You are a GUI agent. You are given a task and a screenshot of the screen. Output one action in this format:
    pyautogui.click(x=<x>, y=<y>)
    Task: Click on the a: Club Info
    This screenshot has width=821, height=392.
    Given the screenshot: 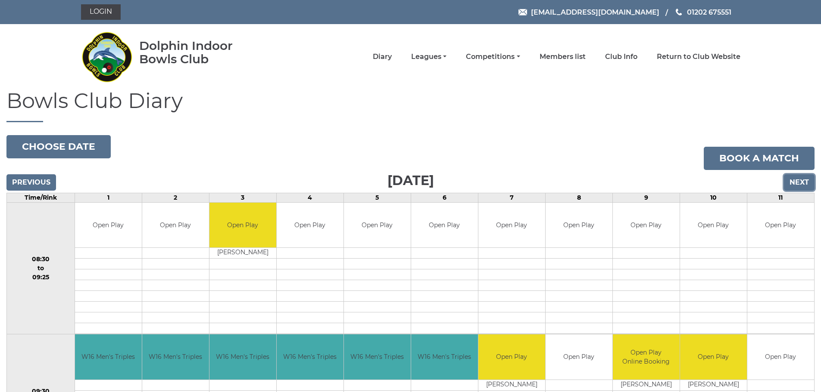 What is the action you would take?
    pyautogui.click(x=621, y=57)
    